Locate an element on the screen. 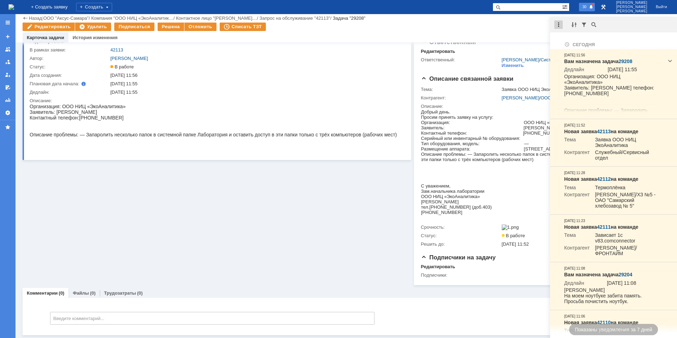 Image resolution: width=677 pixels, height=338 pixels. a: Системные администраторы is located at coordinates (571, 60).